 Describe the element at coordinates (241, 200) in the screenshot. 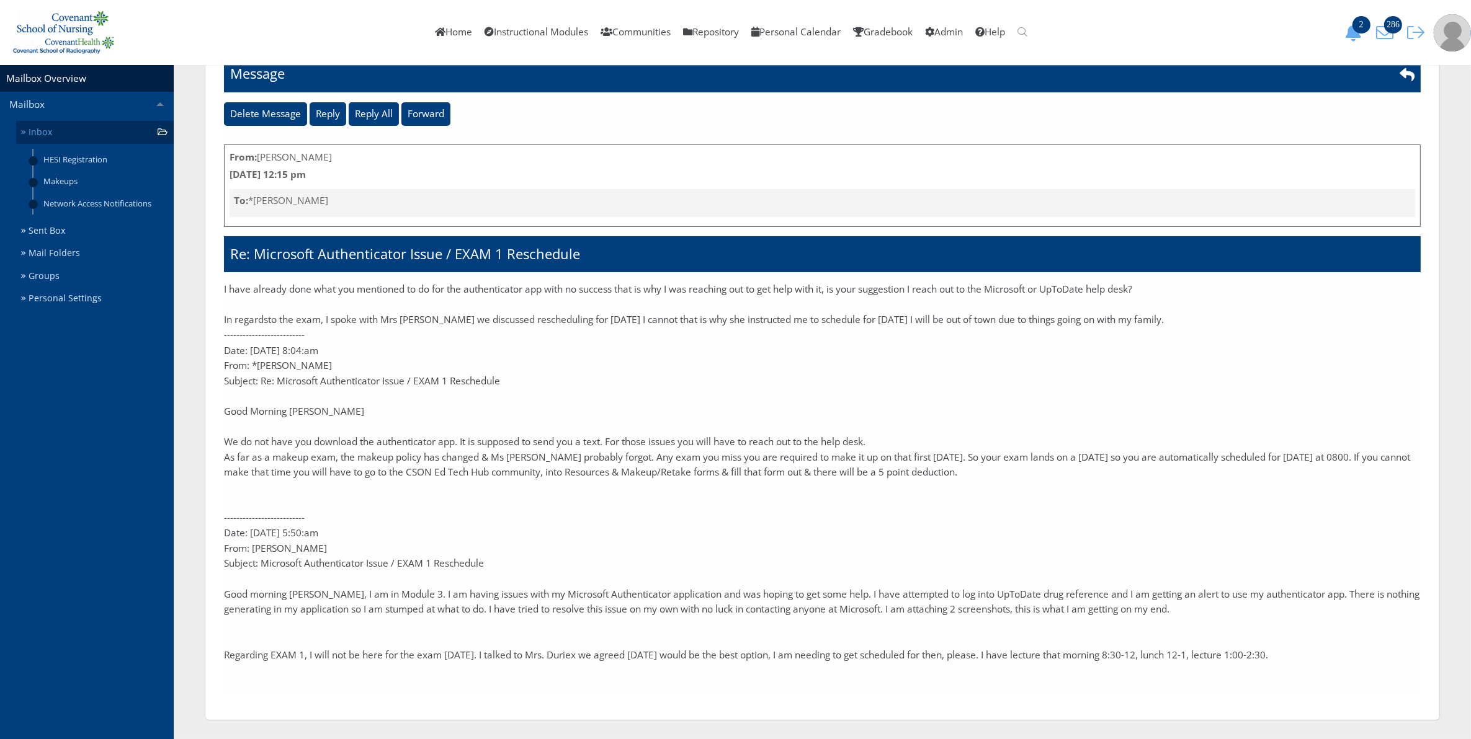

I see `strong: To:` at that location.